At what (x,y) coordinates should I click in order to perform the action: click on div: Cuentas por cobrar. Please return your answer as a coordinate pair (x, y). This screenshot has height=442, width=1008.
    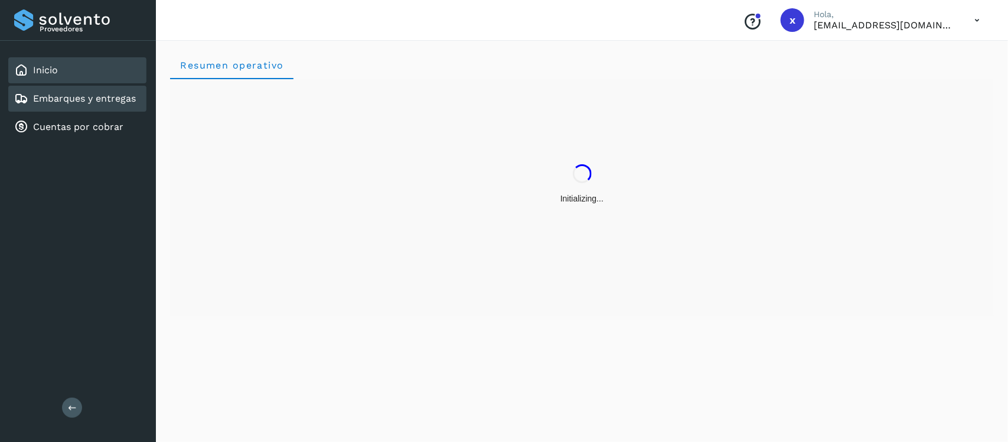
    Looking at the image, I should click on (77, 127).